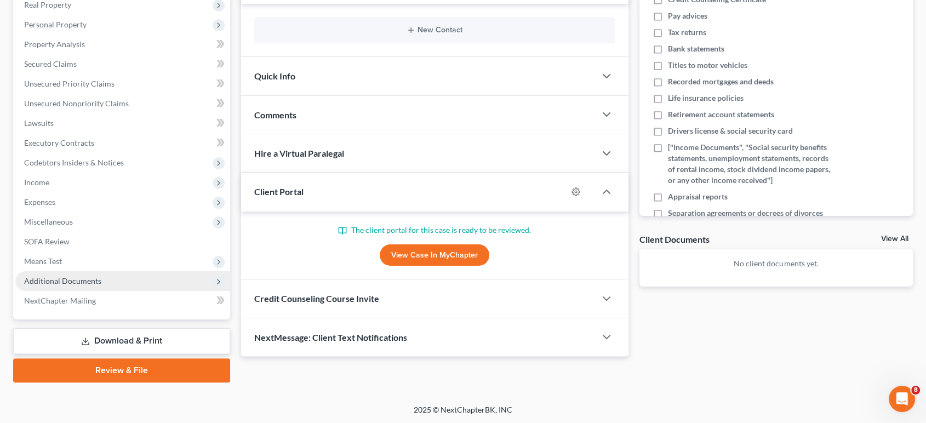  Describe the element at coordinates (55, 24) in the screenshot. I see `span: Personal Property` at that location.